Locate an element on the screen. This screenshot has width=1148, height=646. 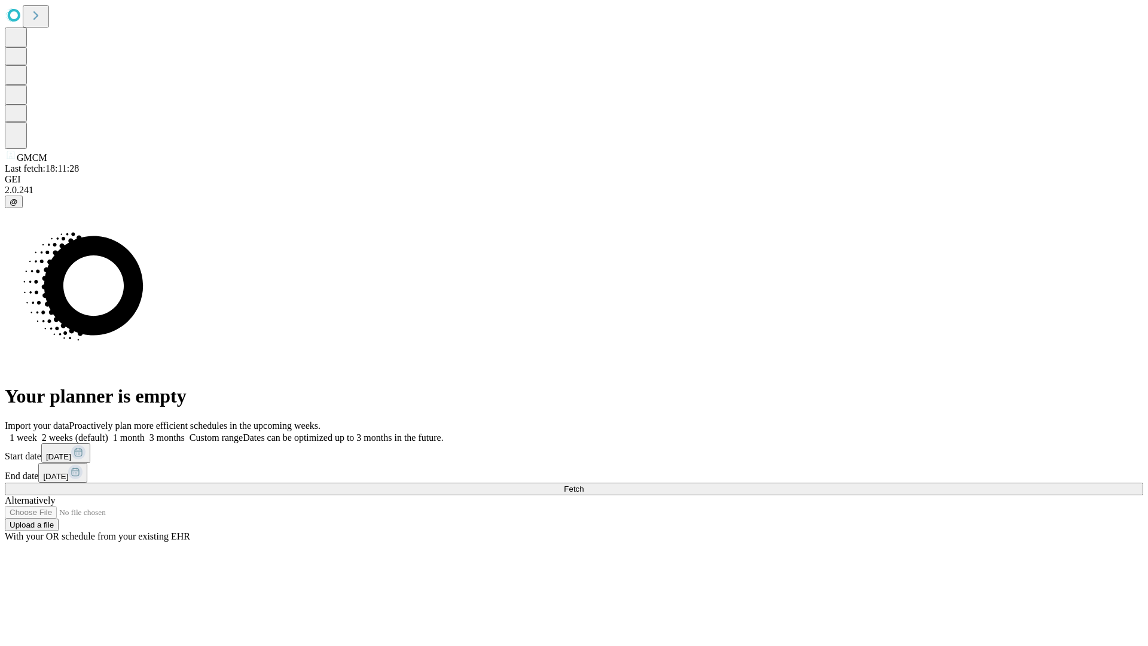
span: Import your data is located at coordinates (37, 425).